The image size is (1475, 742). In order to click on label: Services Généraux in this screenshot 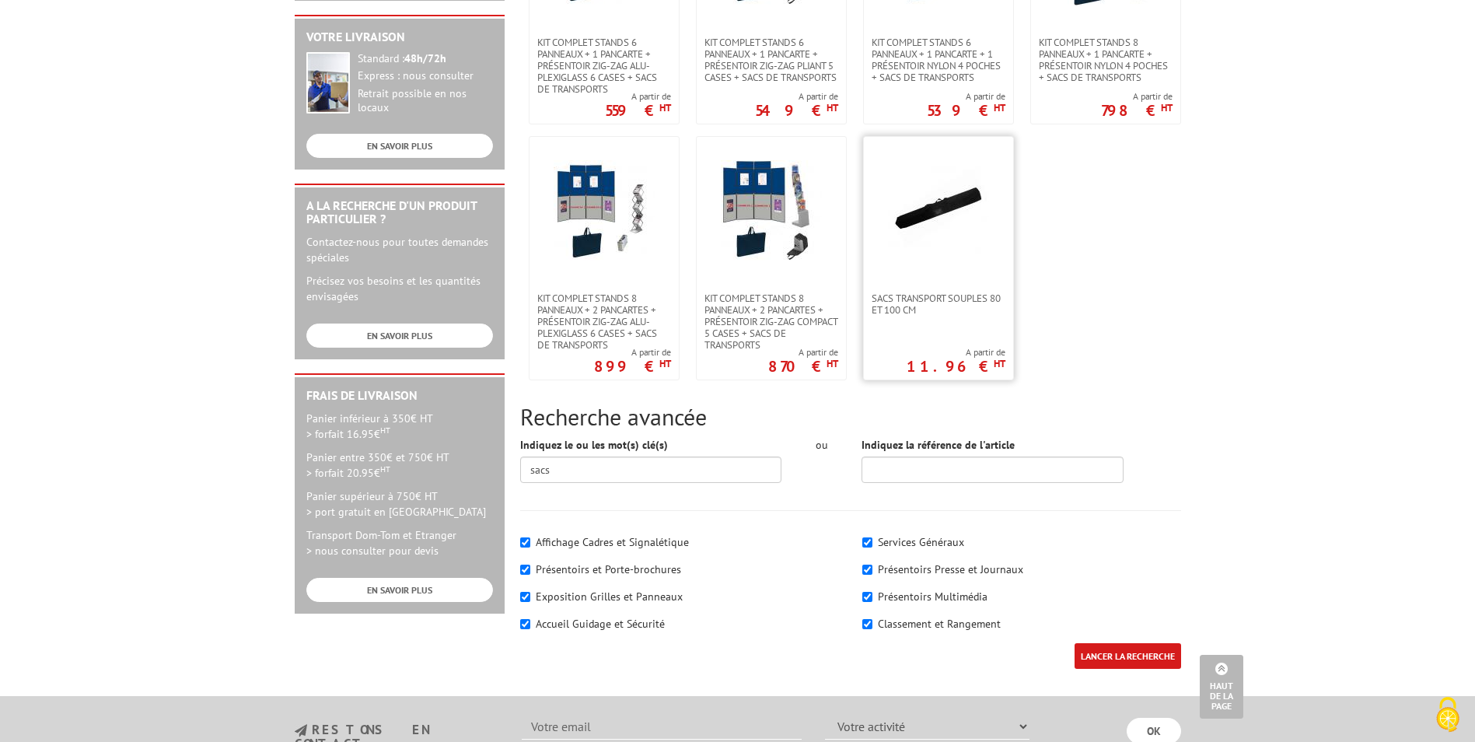, I will do `click(921, 542)`.